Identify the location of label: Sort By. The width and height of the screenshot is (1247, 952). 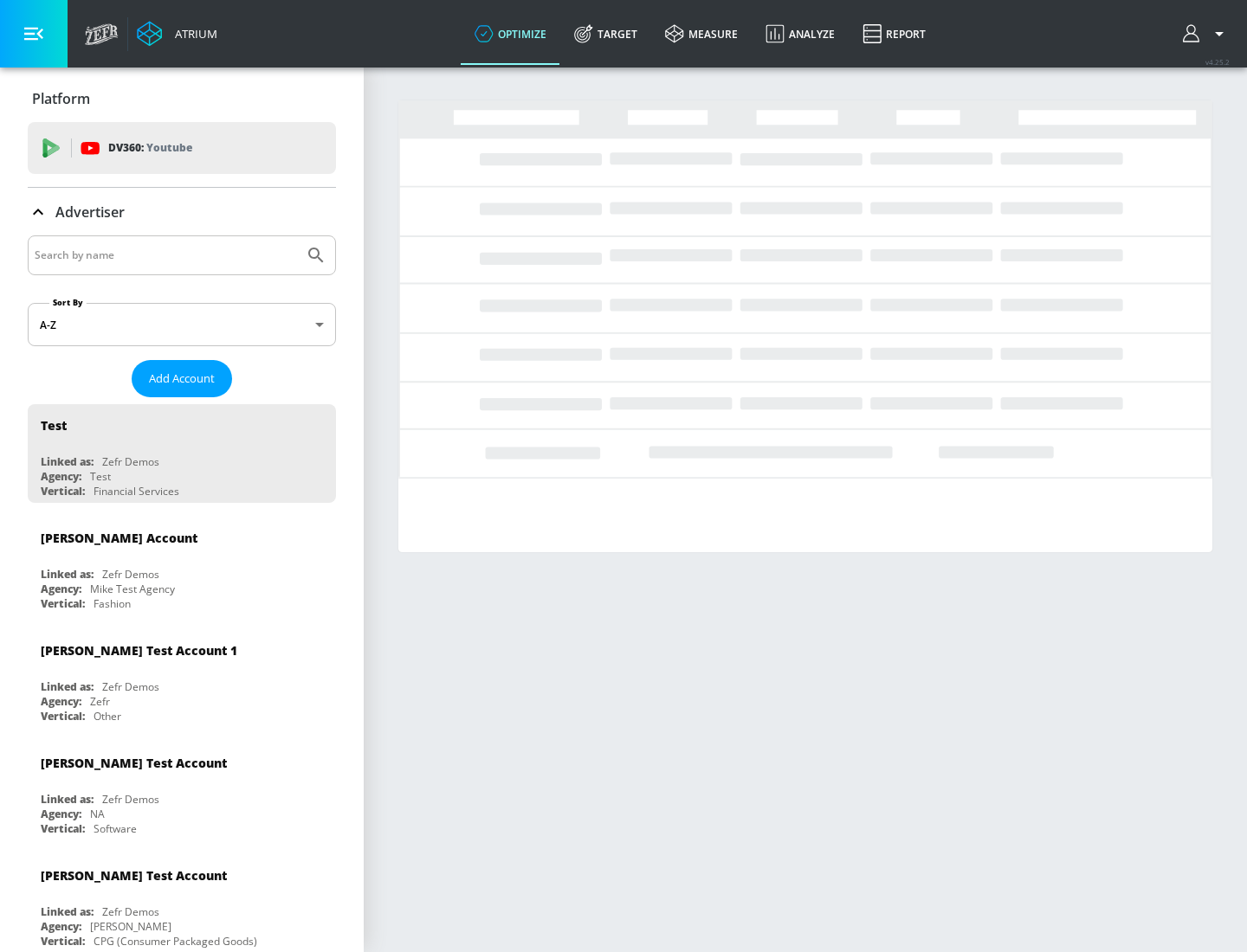
(67, 302).